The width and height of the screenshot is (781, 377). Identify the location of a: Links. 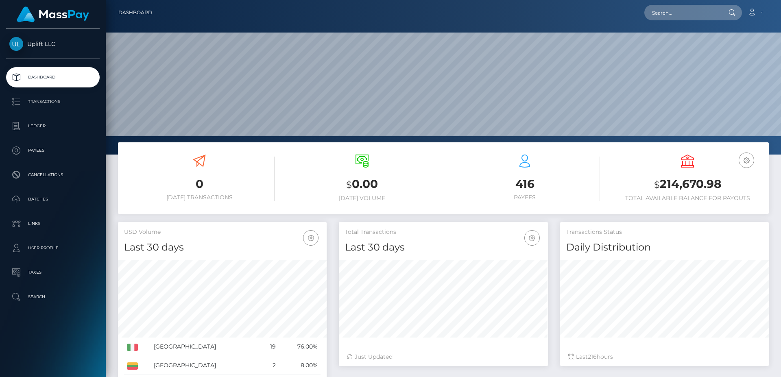
(53, 224).